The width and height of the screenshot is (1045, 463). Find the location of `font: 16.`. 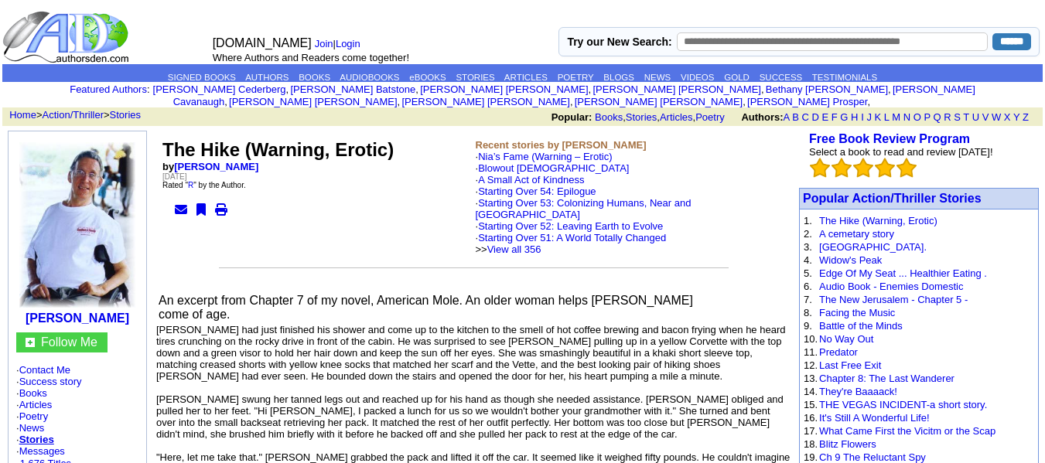

font: 16. is located at coordinates (810, 418).